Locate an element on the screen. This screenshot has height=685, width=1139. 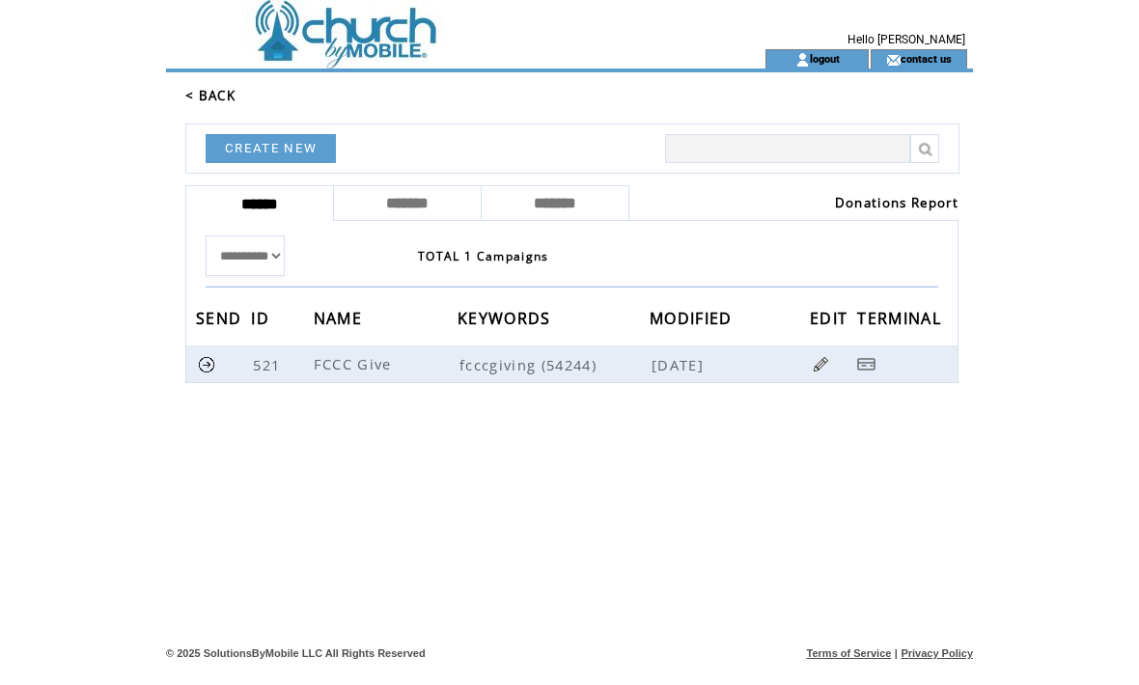
span: NAME is located at coordinates (340, 320).